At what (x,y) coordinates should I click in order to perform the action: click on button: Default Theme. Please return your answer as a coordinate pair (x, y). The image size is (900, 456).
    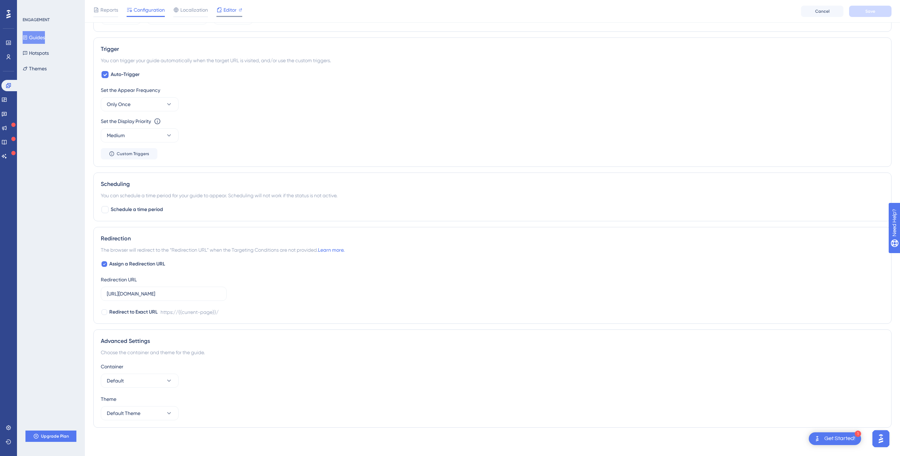
    Looking at the image, I should click on (140, 414).